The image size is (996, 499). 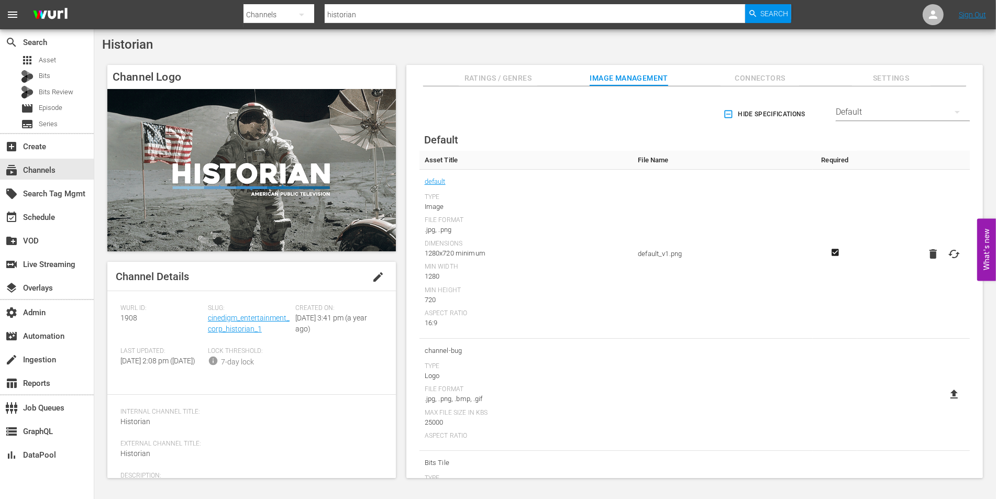 I want to click on span: Admin, so click(x=12, y=313).